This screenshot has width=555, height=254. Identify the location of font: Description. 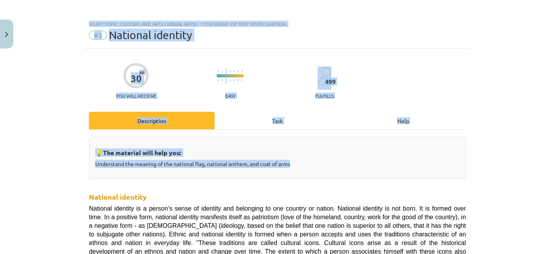
(152, 121).